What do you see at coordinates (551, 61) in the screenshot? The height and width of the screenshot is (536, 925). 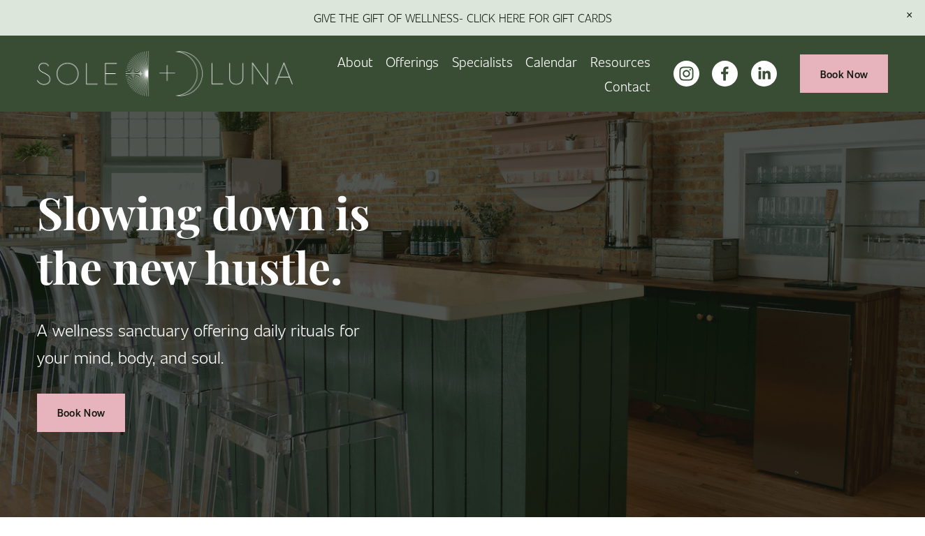 I see `a: Calendar` at bounding box center [551, 61].